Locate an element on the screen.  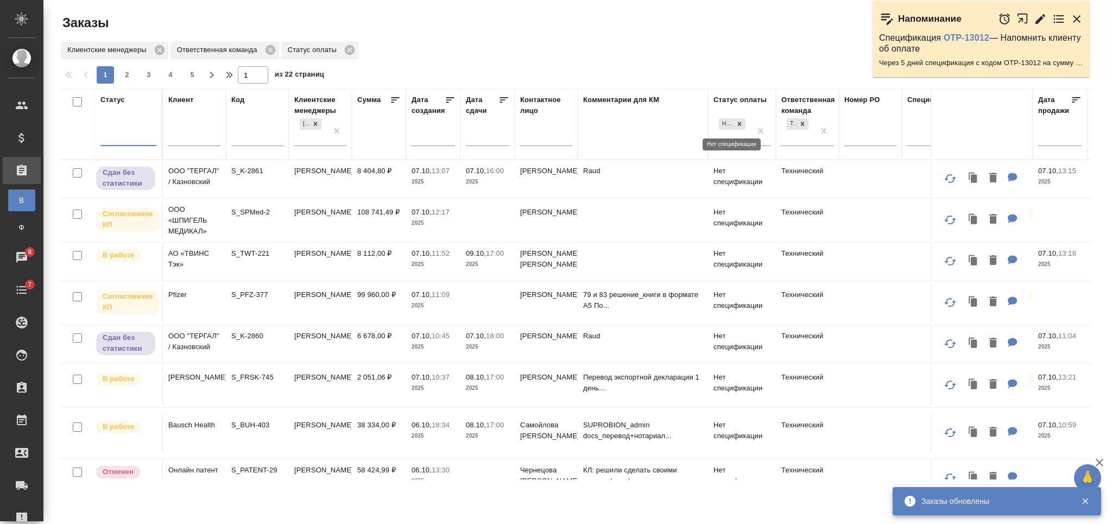
p: 18:00 is located at coordinates (495, 335).